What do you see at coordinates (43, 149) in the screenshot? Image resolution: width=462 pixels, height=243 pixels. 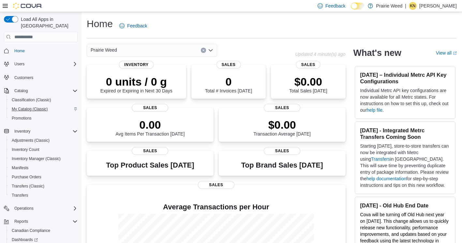 I see `button: Inventory Count` at bounding box center [43, 149].